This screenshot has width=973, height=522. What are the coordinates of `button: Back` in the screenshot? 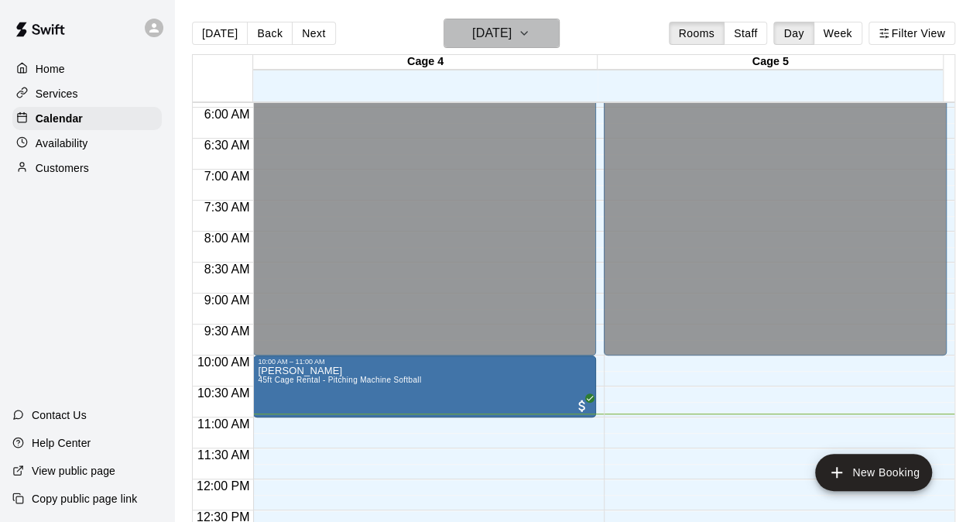 It's located at (269, 33).